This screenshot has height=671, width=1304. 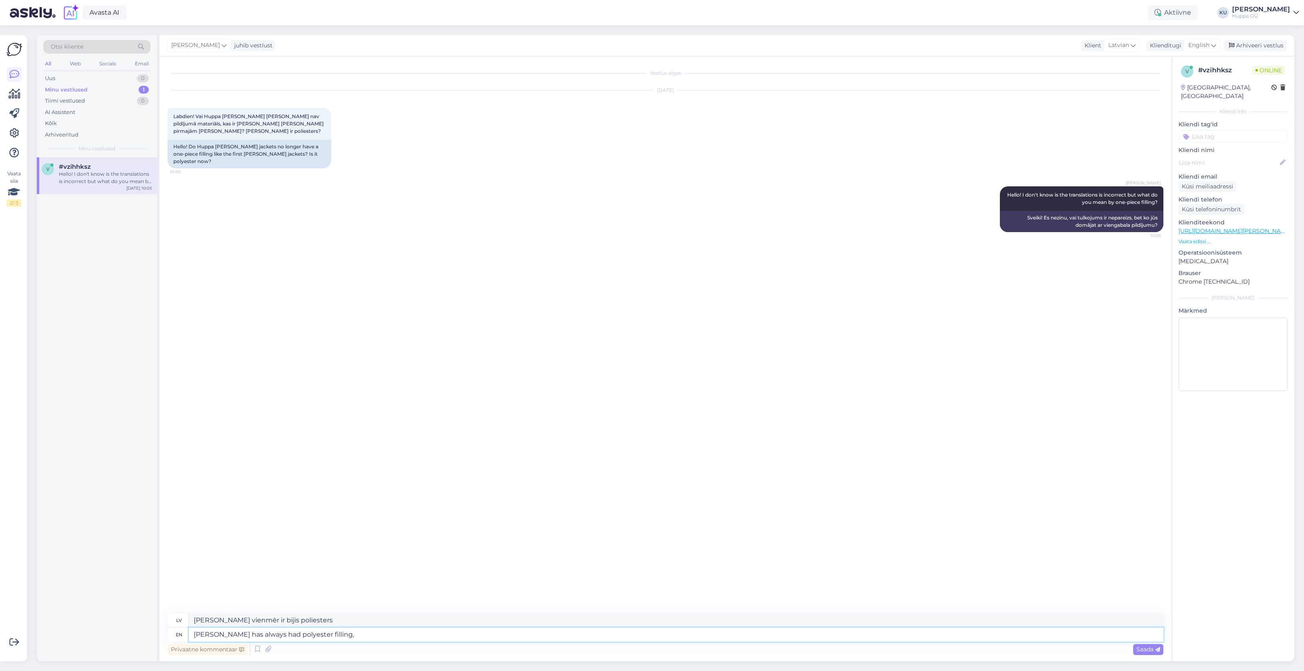 What do you see at coordinates (75, 167) in the screenshot?
I see `span: #vzihhksz` at bounding box center [75, 167].